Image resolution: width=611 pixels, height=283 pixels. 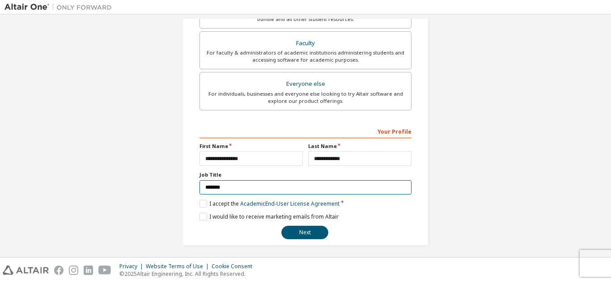 What do you see at coordinates (305, 233) in the screenshot?
I see `button: Next` at bounding box center [305, 233].